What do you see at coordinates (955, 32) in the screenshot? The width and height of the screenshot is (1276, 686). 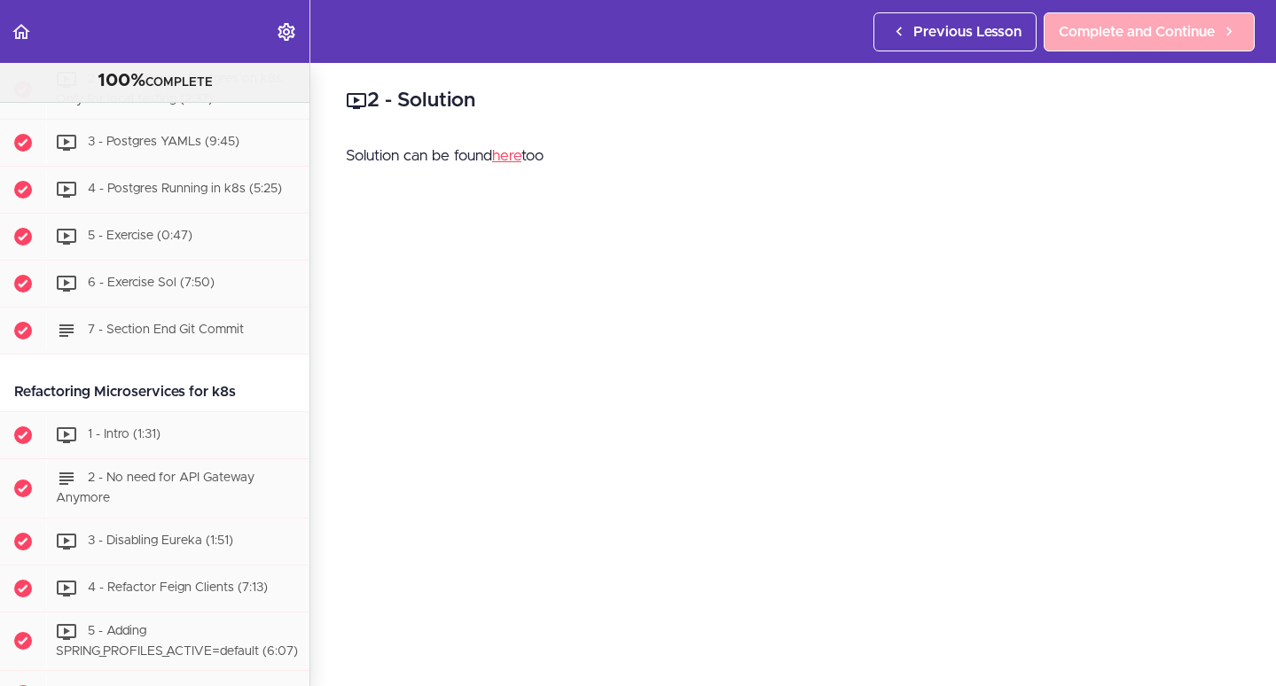 I see `a: Previous Lesson` at bounding box center [955, 32].